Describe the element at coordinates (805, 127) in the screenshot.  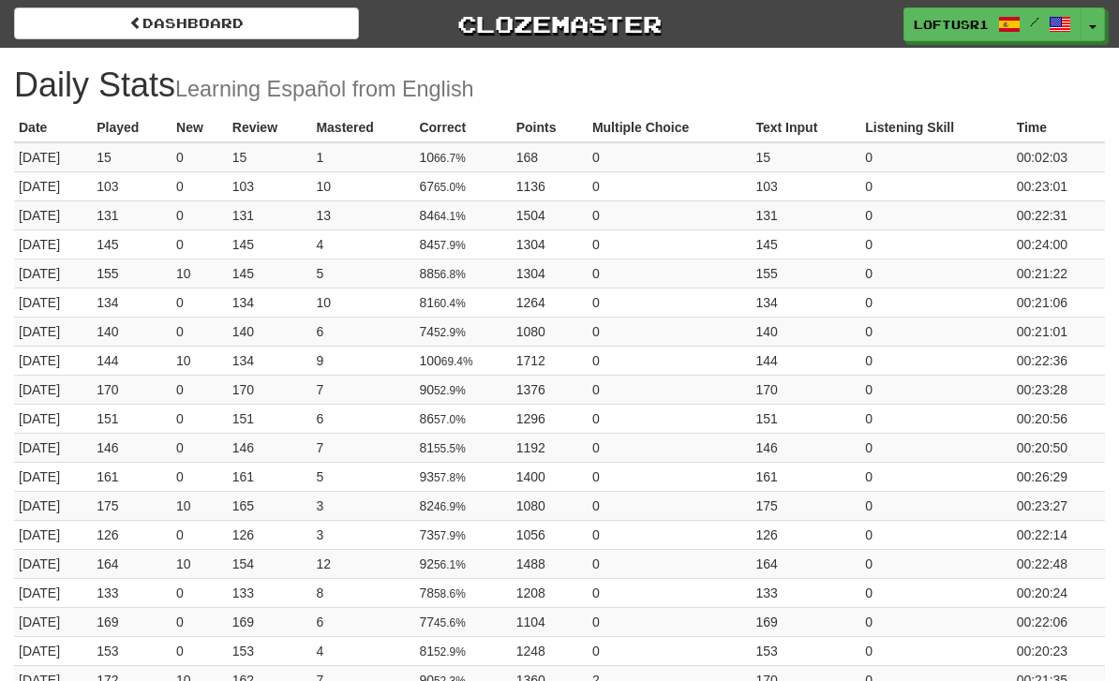
I see `th: Text Input` at that location.